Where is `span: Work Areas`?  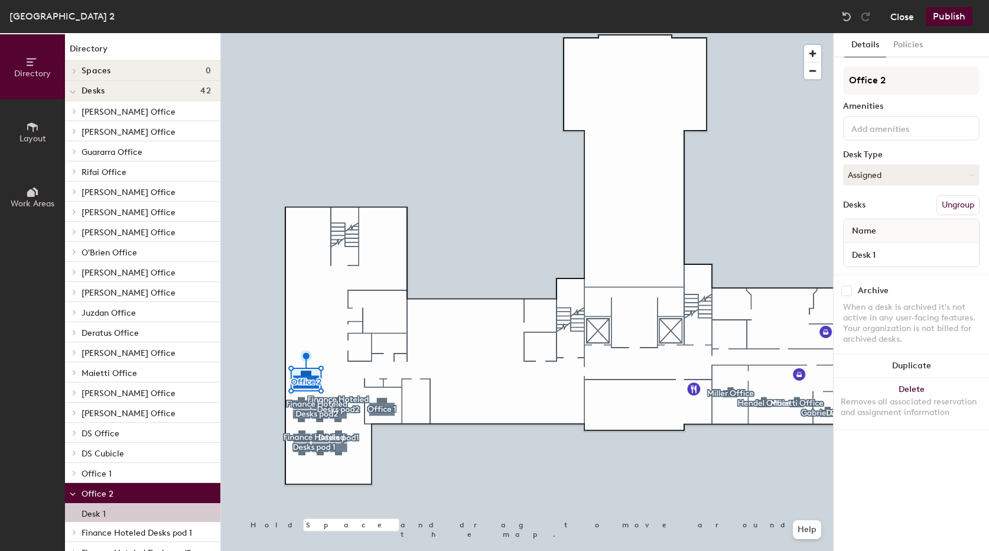 span: Work Areas is located at coordinates (32, 203).